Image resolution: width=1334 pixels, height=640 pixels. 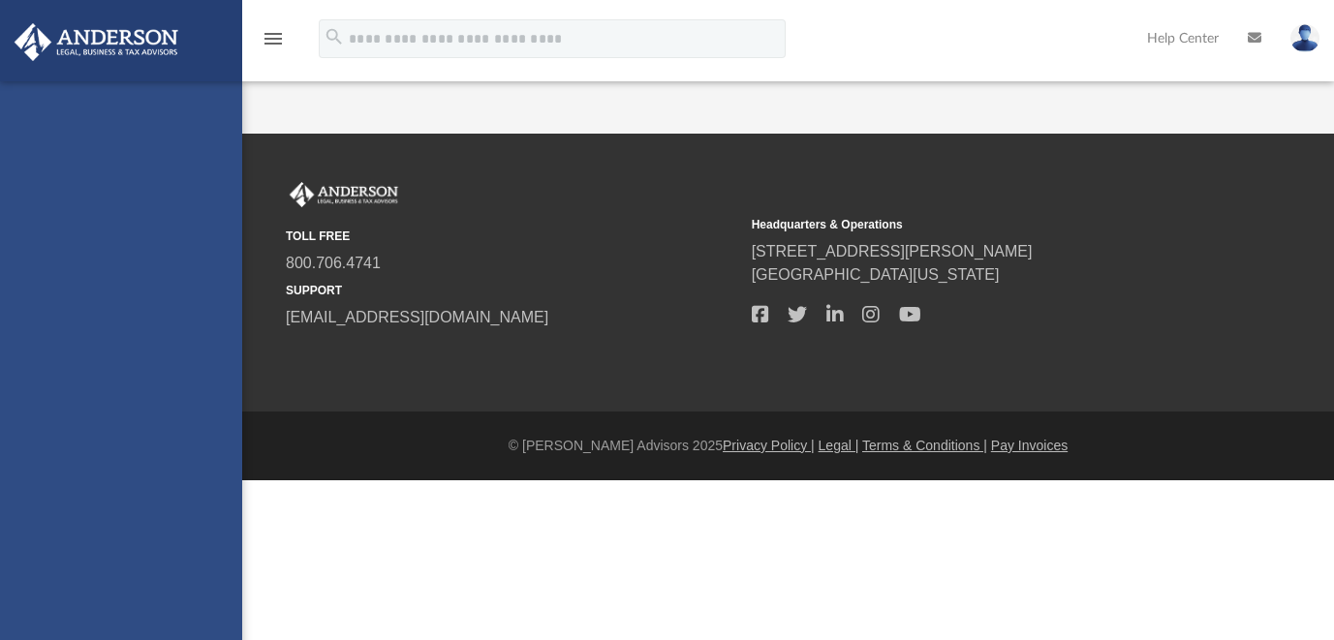 What do you see at coordinates (924, 446) in the screenshot?
I see `a: Terms & Conditions |` at bounding box center [924, 446].